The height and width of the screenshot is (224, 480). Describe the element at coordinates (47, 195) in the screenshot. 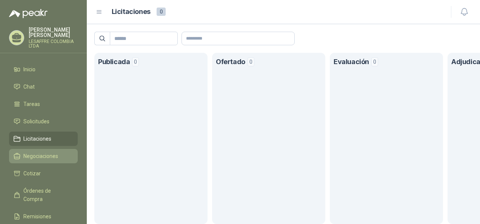

I see `span: Órdenes de Compra` at that location.